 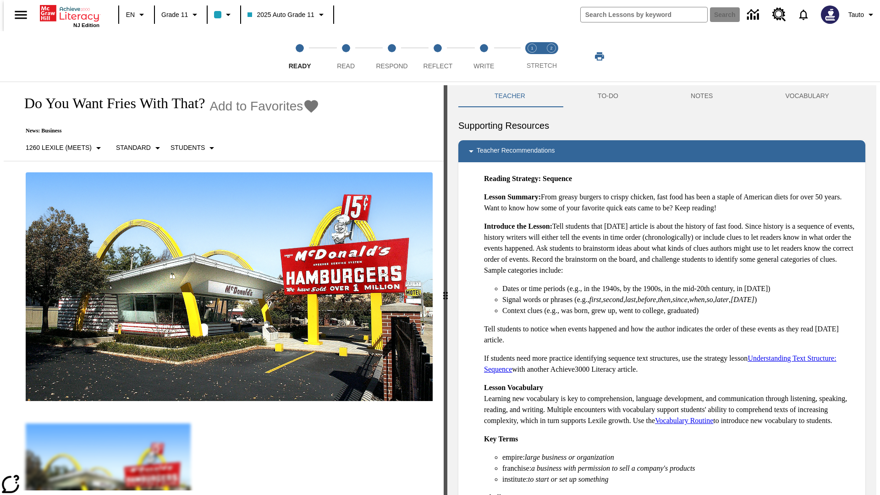 I want to click on strong: Lesson Vocabulary, so click(x=513, y=387).